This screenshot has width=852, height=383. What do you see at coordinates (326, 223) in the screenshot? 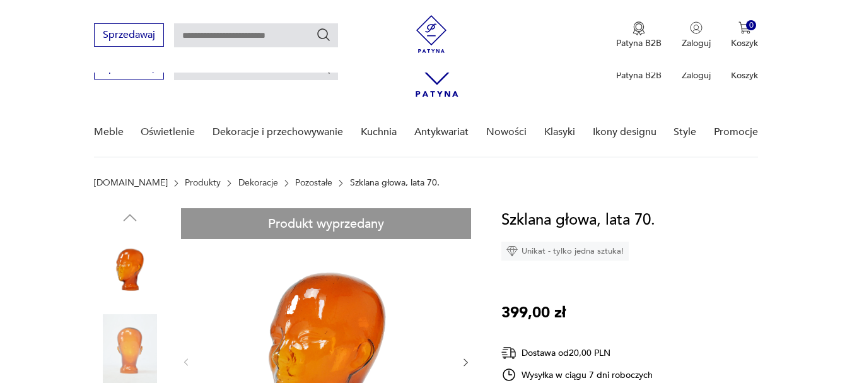
I see `div: Produkt wyprzedany` at bounding box center [326, 223].